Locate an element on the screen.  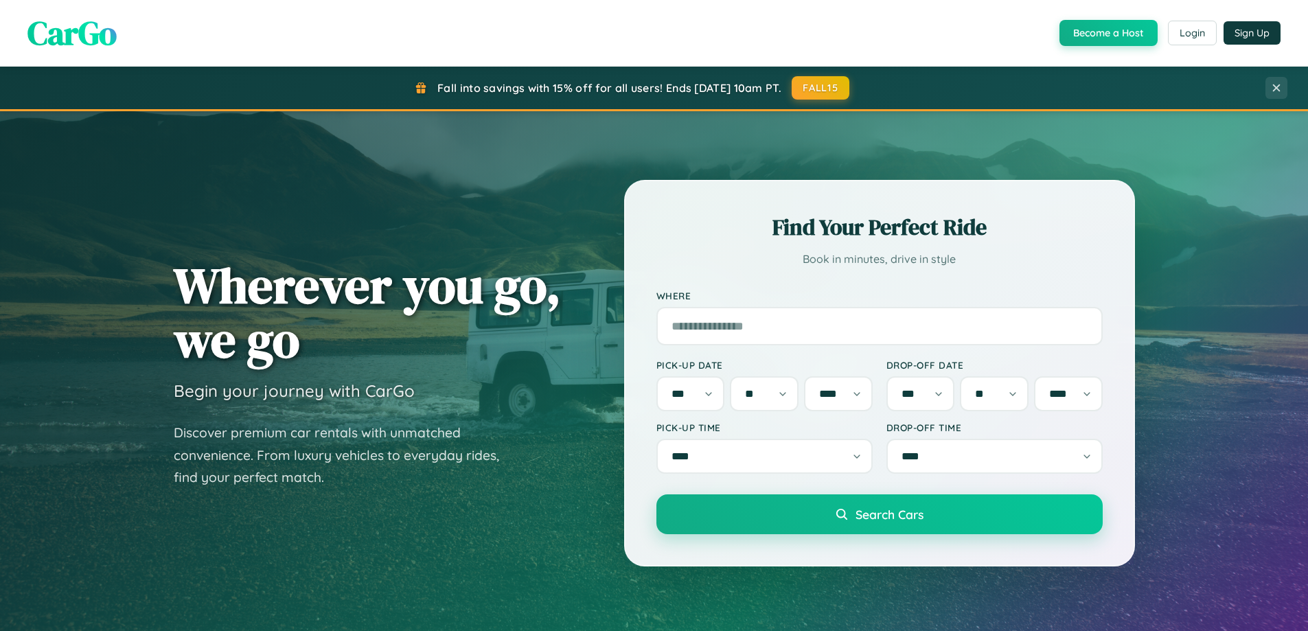
h3: Begin your journey with CarGo is located at coordinates (294, 391).